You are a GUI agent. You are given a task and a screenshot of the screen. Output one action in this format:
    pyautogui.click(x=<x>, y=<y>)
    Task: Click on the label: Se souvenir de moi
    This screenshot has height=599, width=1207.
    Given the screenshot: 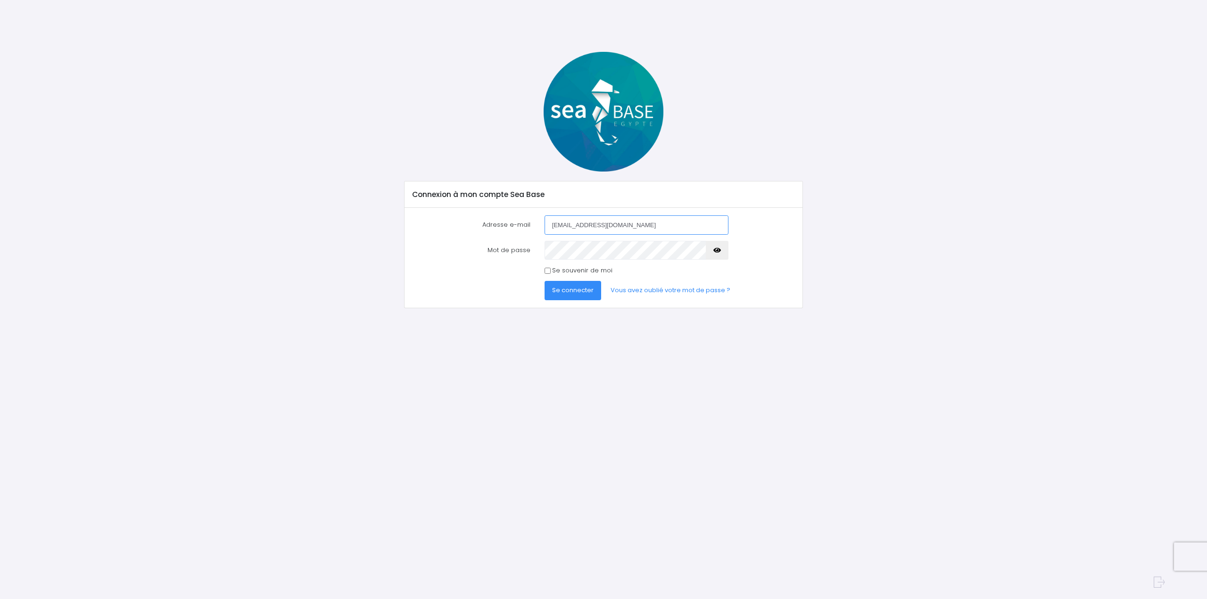 What is the action you would take?
    pyautogui.click(x=582, y=271)
    